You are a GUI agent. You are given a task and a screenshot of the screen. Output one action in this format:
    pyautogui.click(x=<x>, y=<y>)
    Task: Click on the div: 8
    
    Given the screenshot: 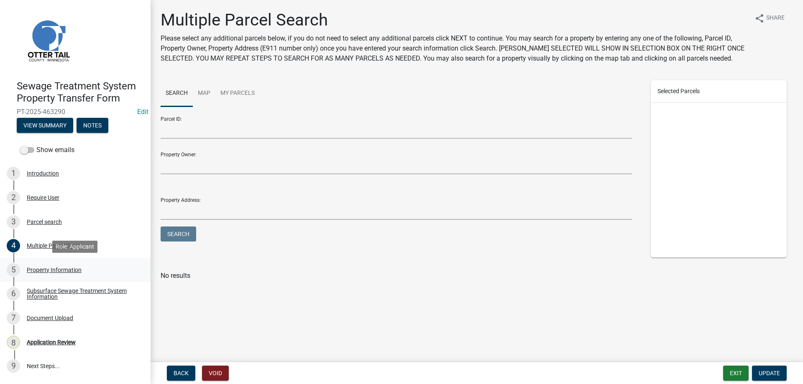 What is the action you would take?
    pyautogui.click(x=13, y=342)
    